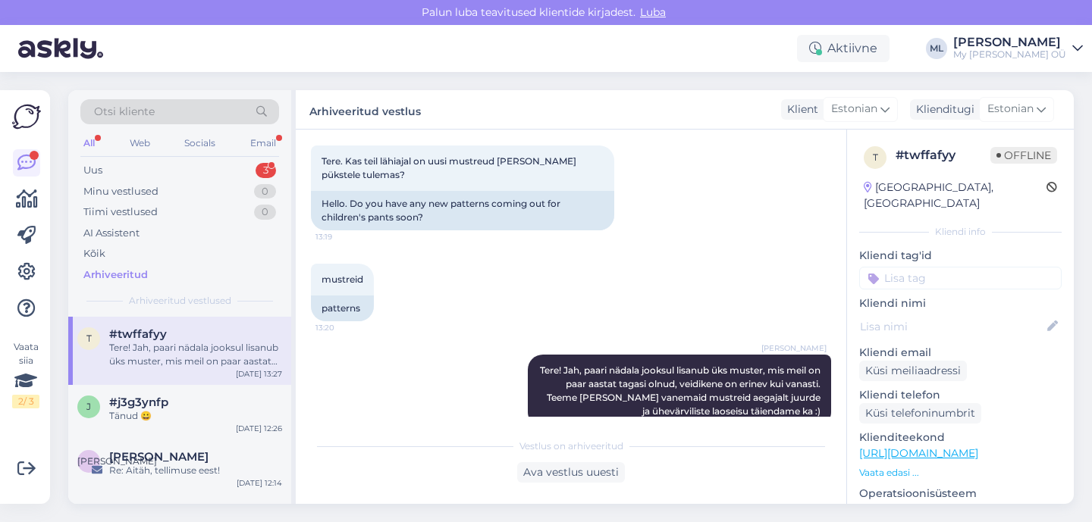  Describe the element at coordinates (952, 327) in the screenshot. I see `input: Lisa nimi` at that location.